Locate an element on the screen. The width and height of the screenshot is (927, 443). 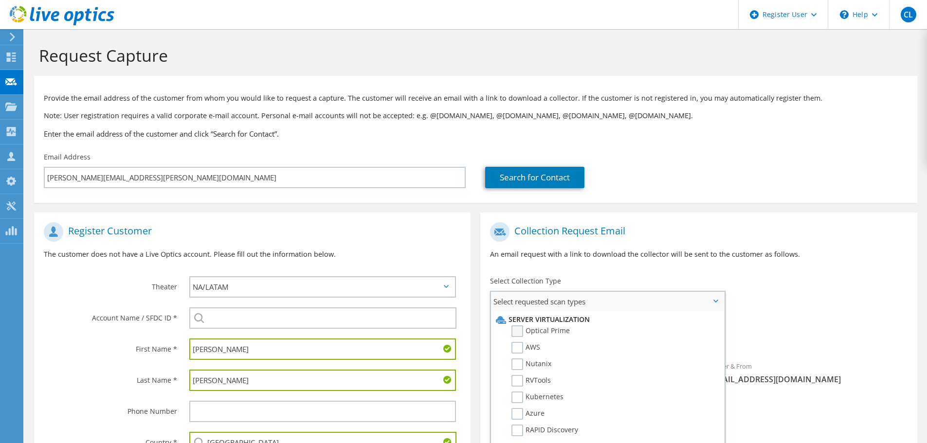
label: First Name * is located at coordinates (110, 346).